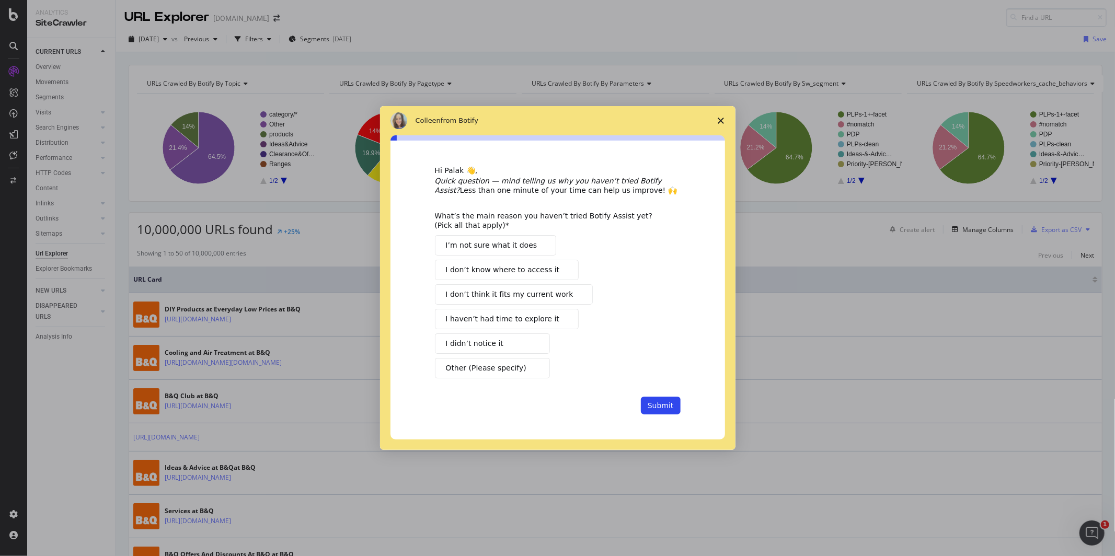 This screenshot has width=1115, height=556. I want to click on span: from Botify, so click(460, 120).